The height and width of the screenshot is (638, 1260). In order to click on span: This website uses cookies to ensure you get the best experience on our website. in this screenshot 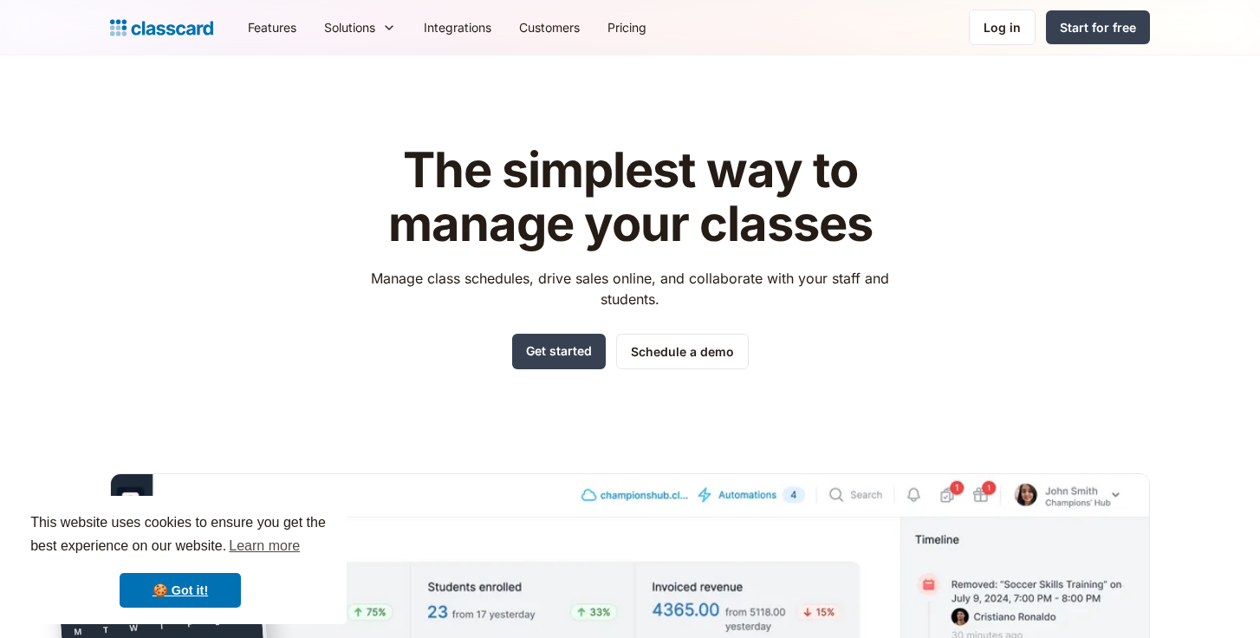, I will do `click(180, 536)`.